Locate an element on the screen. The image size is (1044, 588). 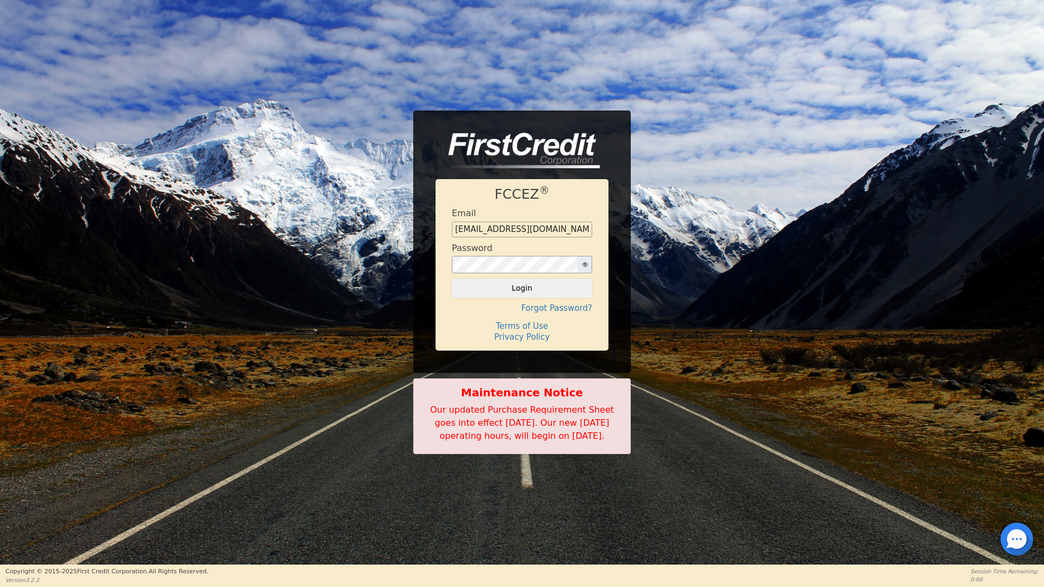
b: Maintenance Notice is located at coordinates (522, 392).